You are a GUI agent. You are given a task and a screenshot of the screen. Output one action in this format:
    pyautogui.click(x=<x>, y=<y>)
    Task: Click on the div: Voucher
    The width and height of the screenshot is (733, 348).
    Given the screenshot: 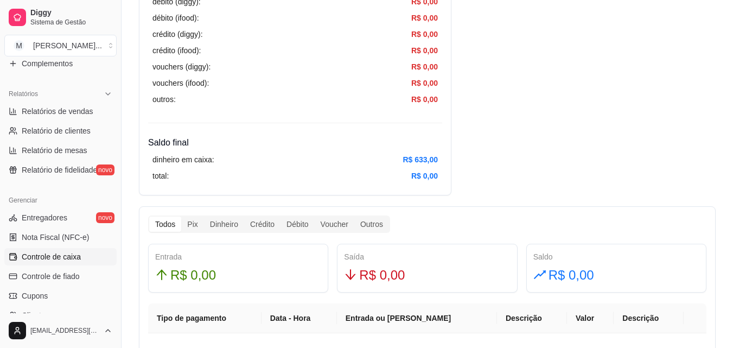 What is the action you would take?
    pyautogui.click(x=334, y=224)
    